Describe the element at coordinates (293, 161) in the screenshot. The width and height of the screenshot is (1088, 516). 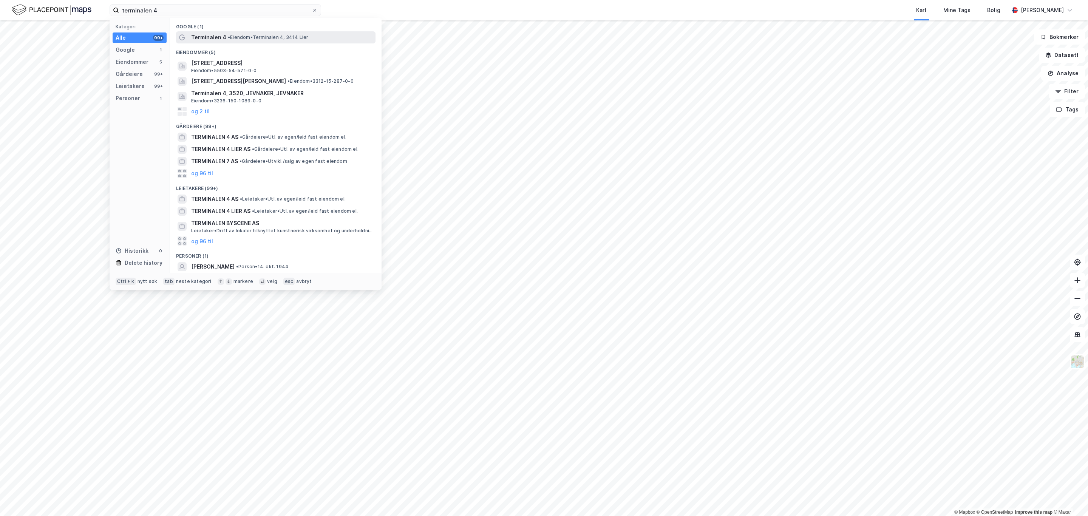
I see `span: Gårdeiere • Utvikl./salg av egen fast eiendom` at that location.